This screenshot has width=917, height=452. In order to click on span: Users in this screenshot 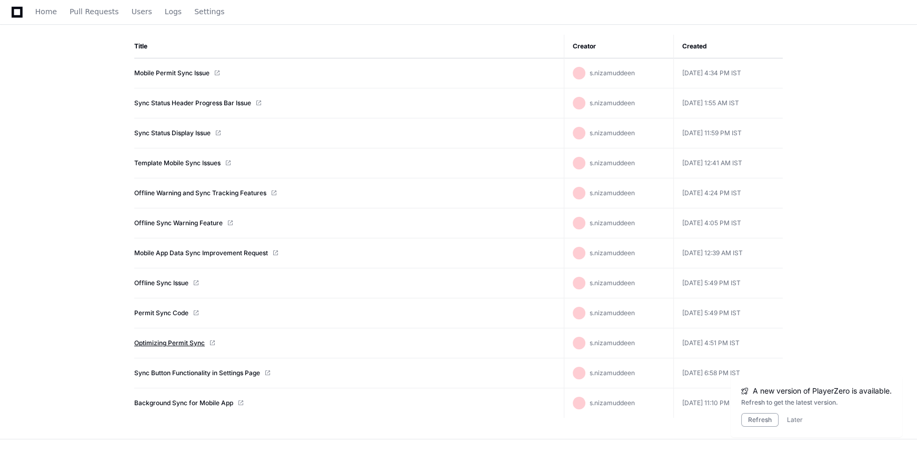, I will do `click(142, 12)`.